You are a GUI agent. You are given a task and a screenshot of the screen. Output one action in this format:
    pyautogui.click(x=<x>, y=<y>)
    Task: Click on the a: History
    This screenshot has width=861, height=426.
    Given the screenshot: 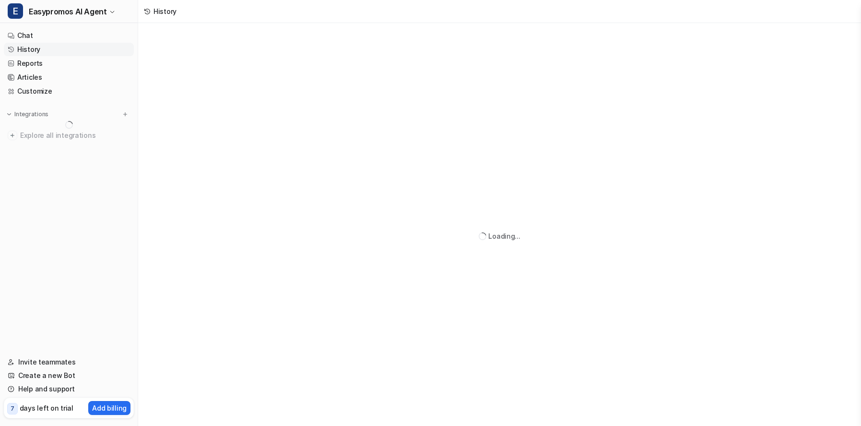 What is the action you would take?
    pyautogui.click(x=69, y=49)
    